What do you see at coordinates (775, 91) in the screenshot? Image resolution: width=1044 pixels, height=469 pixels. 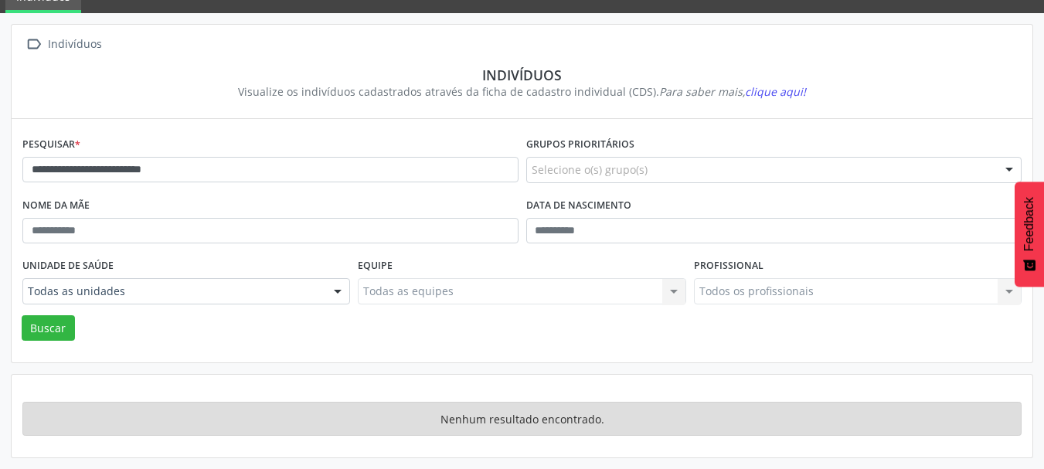 I see `span: clique aqui!` at bounding box center [775, 91].